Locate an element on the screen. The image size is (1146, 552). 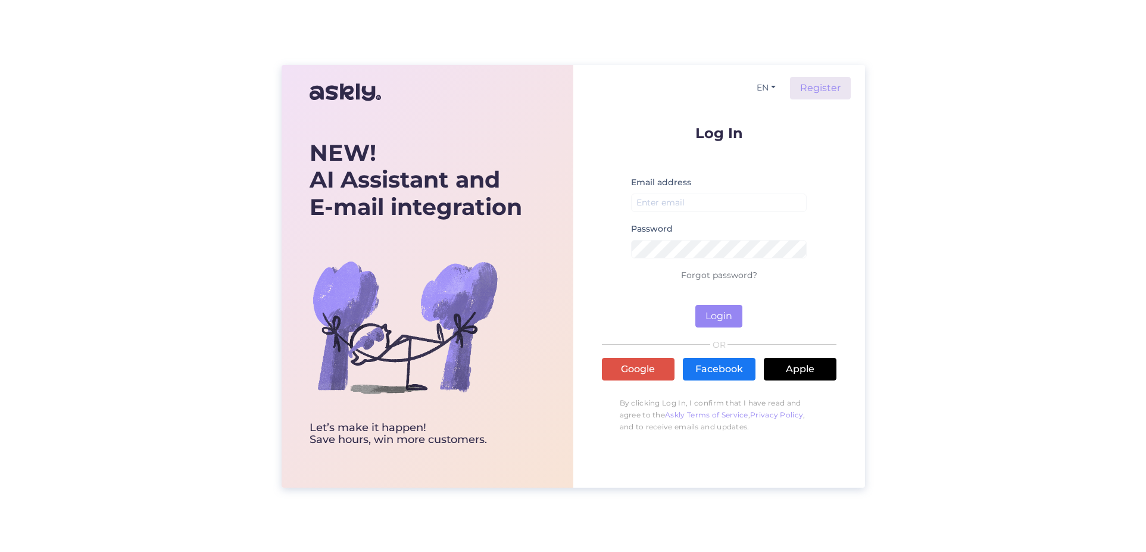
span: OR is located at coordinates (718, 345).